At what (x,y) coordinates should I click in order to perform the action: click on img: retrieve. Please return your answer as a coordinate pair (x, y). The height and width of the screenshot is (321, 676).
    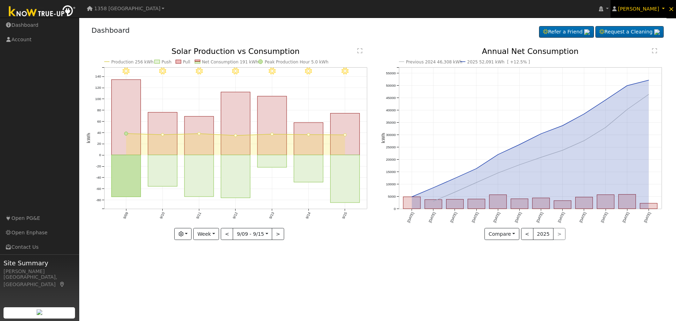
    Looking at the image, I should click on (39, 312).